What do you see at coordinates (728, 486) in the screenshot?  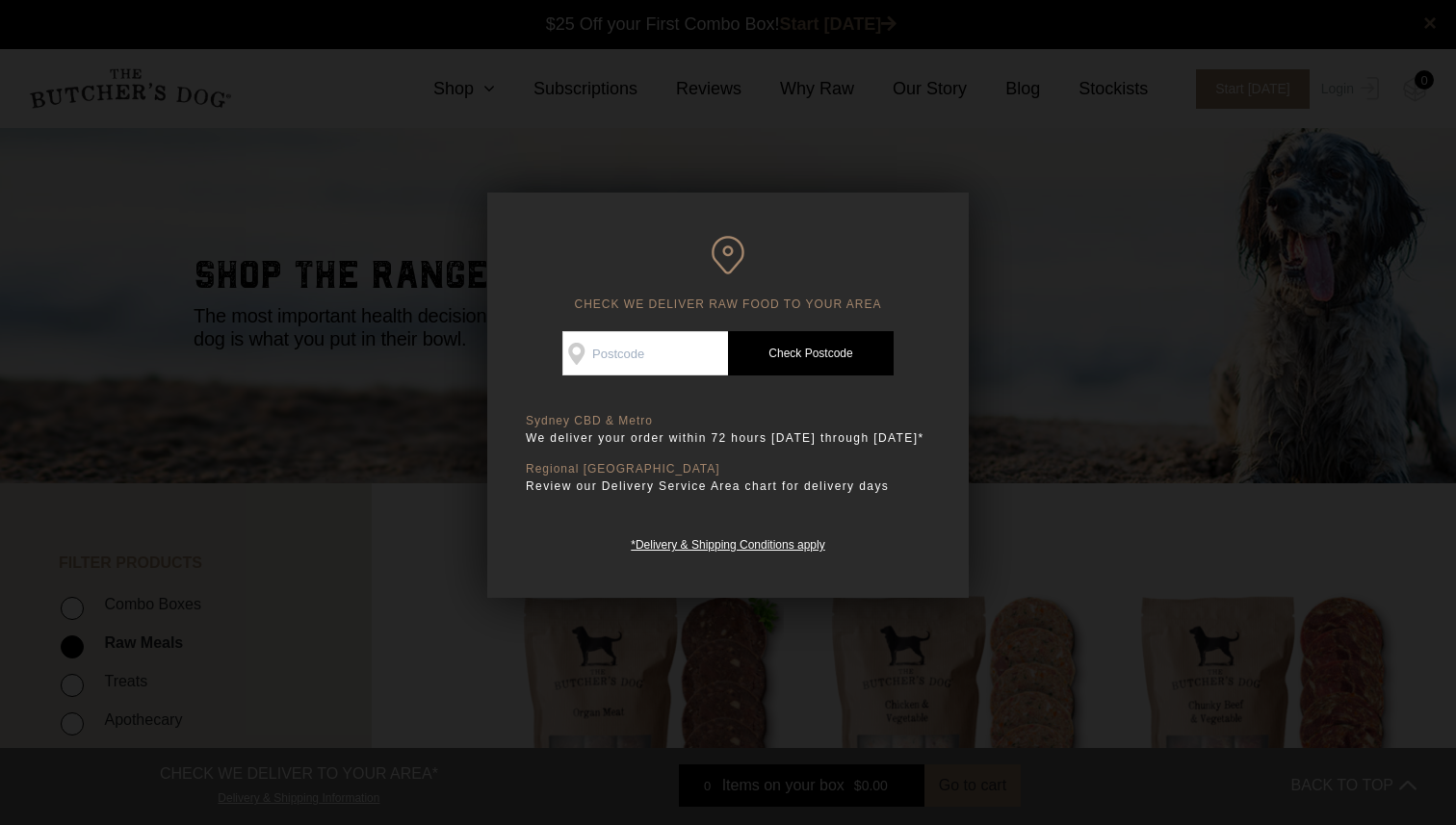 I see `p: Review our Delivery Service Area chart for delivery days` at bounding box center [728, 486].